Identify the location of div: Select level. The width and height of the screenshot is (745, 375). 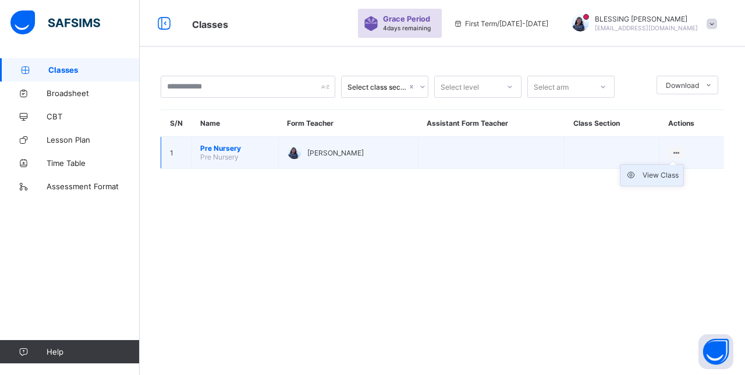
(460, 87).